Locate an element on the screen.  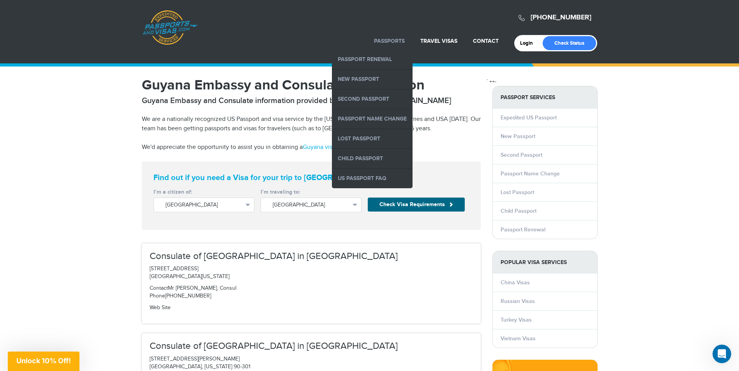
a: Passports is located at coordinates (389, 41).